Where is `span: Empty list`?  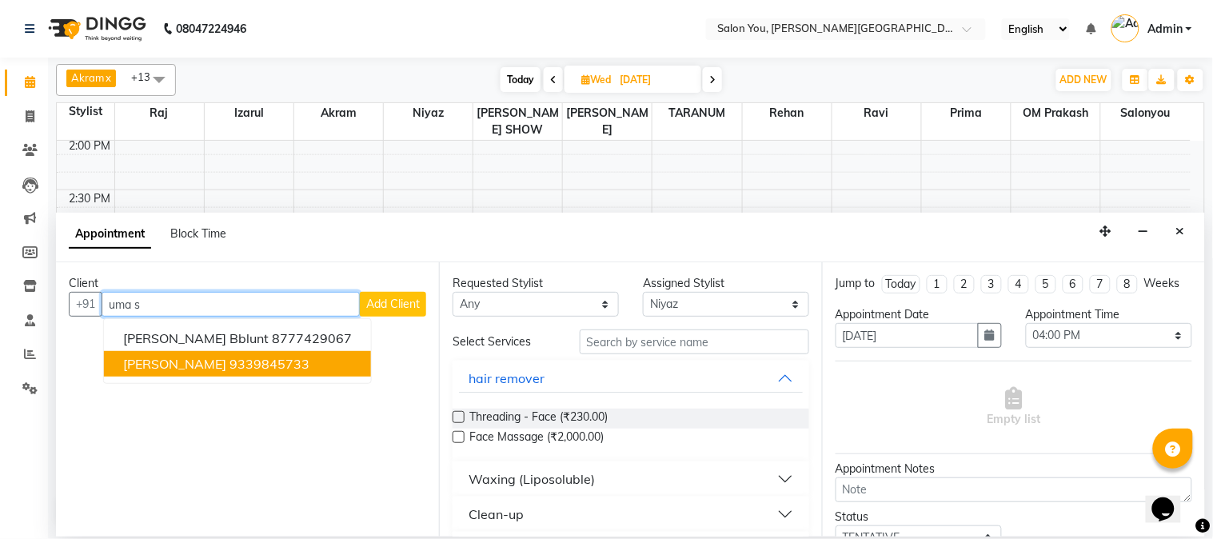 span: Empty list is located at coordinates (1014, 407).